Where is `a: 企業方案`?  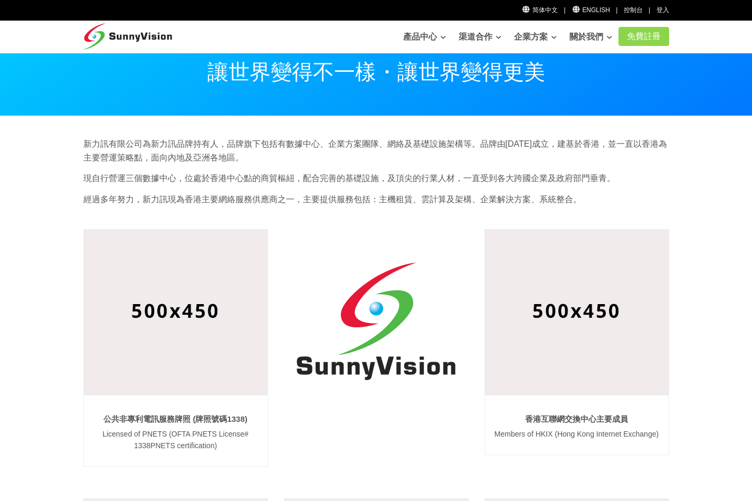 a: 企業方案 is located at coordinates (535, 37).